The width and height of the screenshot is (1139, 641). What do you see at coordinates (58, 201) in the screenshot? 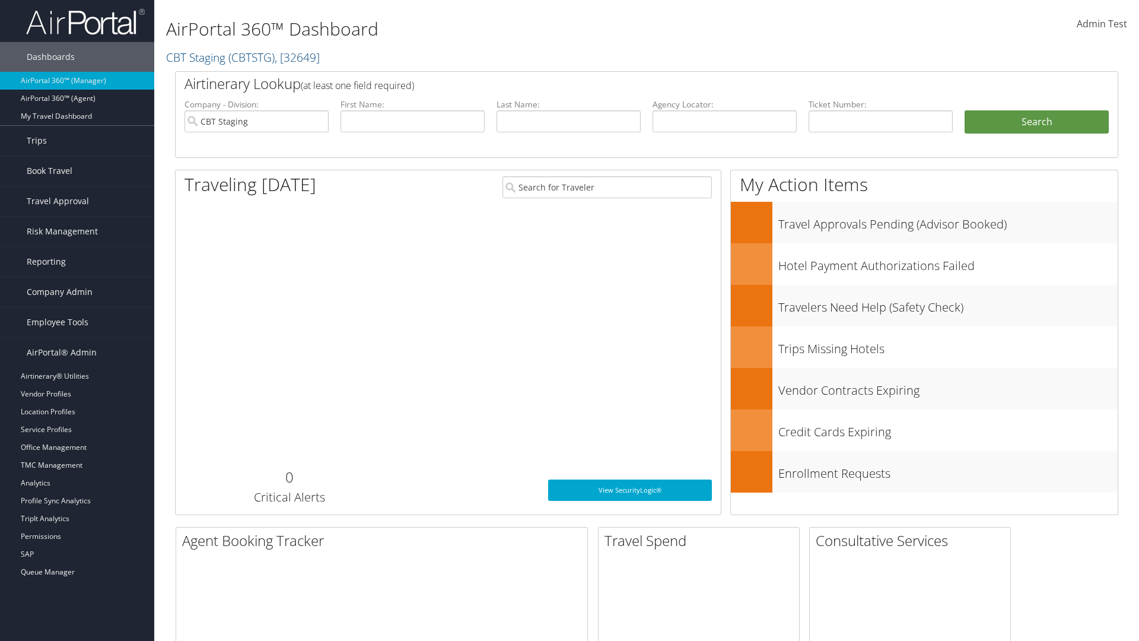
I see `span: Travel Approval` at bounding box center [58, 201].